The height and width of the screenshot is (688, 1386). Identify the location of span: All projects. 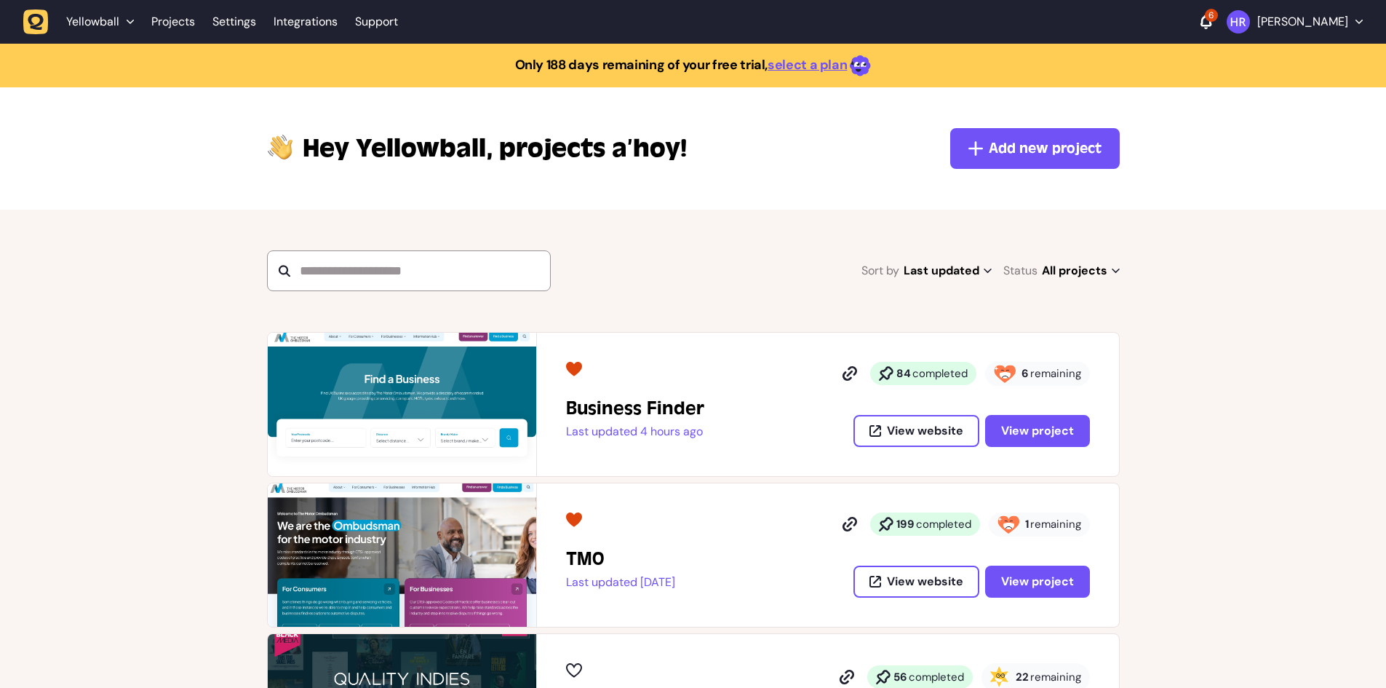
(1081, 271).